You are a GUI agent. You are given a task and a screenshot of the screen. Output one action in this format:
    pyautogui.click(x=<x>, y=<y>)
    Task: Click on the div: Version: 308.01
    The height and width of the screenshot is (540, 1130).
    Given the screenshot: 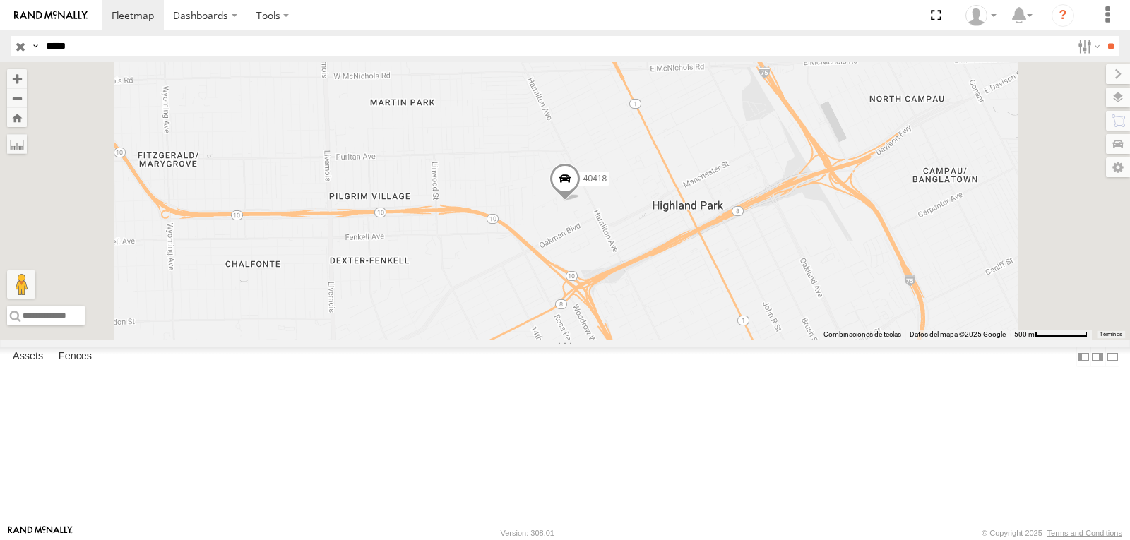 What is the action you would take?
    pyautogui.click(x=527, y=533)
    